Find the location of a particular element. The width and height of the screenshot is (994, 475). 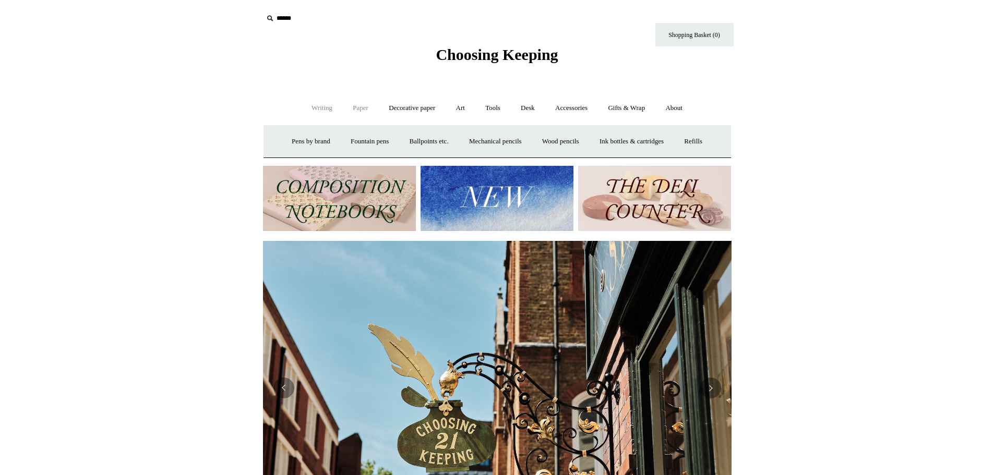

a: Ink bottles & cartridges is located at coordinates (631, 141).